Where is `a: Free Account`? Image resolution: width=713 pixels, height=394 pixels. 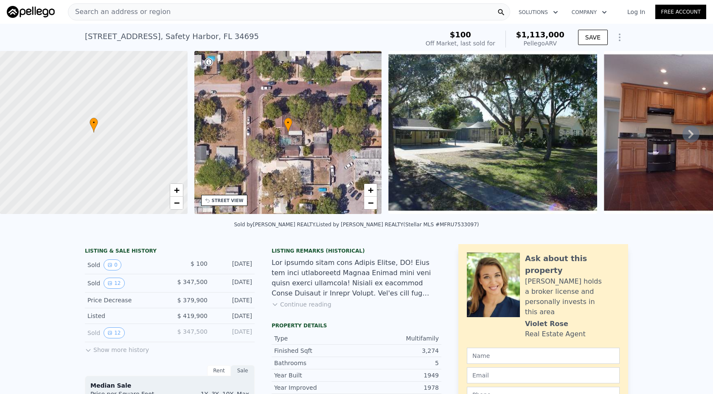 a: Free Account is located at coordinates (681, 12).